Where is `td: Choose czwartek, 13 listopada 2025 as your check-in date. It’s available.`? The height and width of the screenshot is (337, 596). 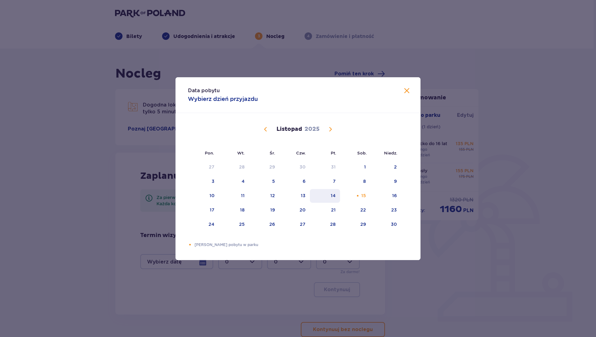 td: Choose czwartek, 13 listopada 2025 as your check-in date. It’s available. is located at coordinates (295, 196).